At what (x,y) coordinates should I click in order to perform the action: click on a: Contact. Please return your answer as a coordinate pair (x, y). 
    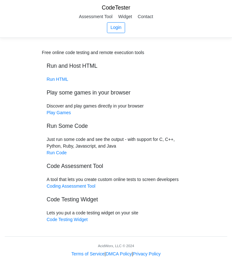
    Looking at the image, I should click on (145, 17).